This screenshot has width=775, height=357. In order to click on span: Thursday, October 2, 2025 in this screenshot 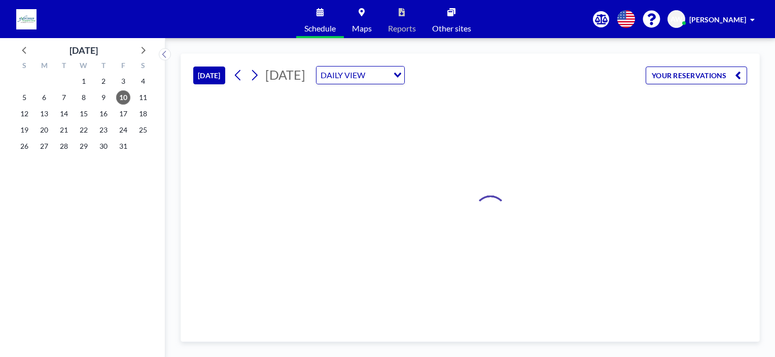, I will do `click(103, 81)`.